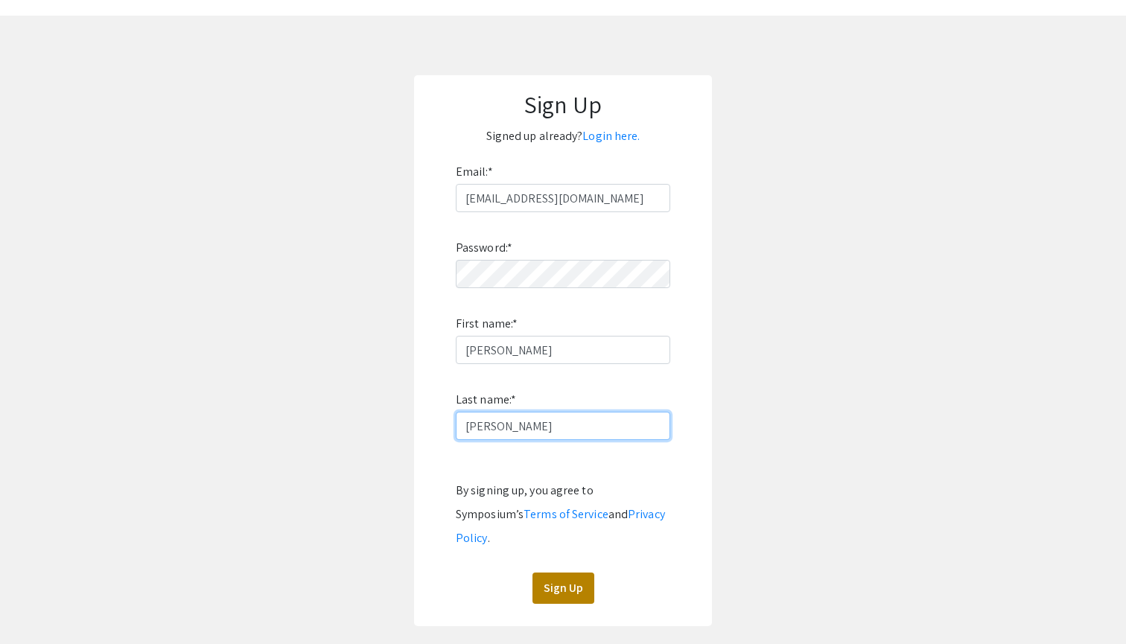  Describe the element at coordinates (566, 514) in the screenshot. I see `a: Terms of Service` at that location.